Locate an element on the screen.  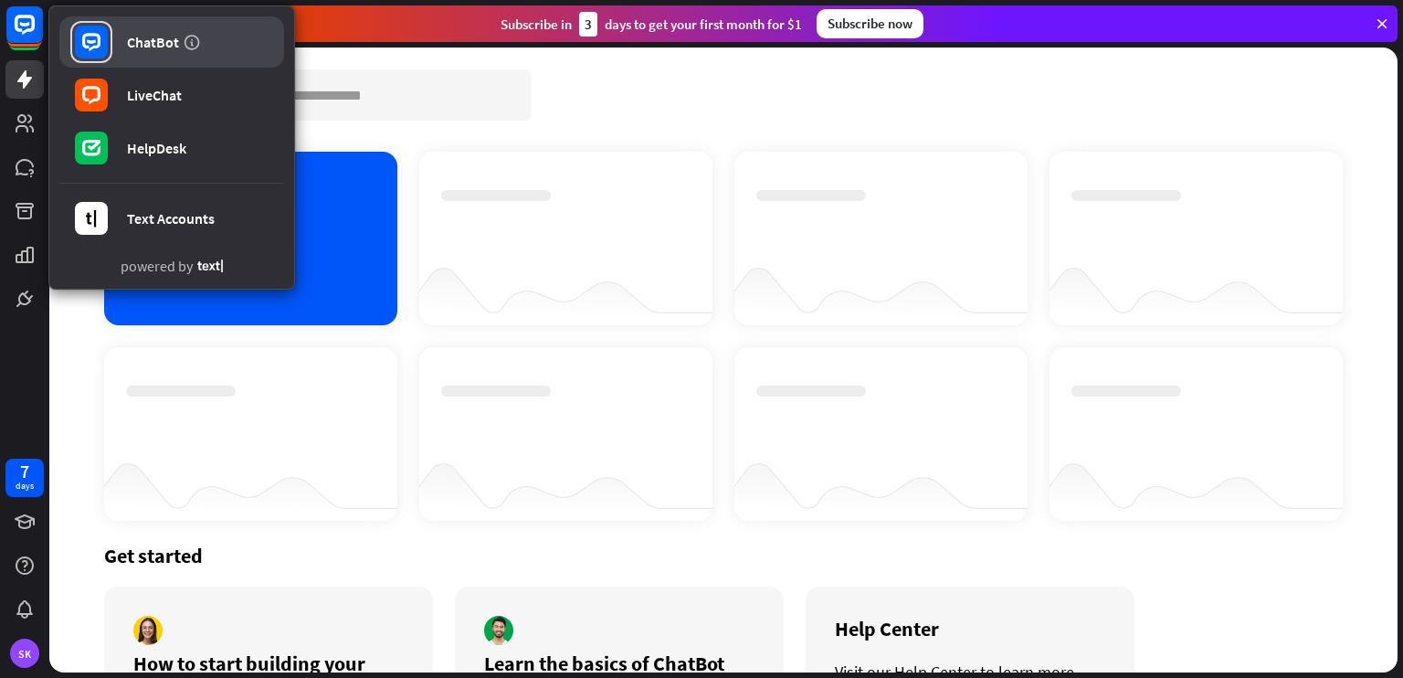
div: days is located at coordinates (25, 486).